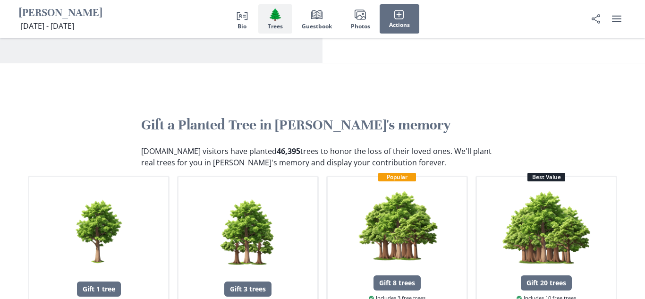  Describe the element at coordinates (397, 177) in the screenshot. I see `div: Popular` at that location.